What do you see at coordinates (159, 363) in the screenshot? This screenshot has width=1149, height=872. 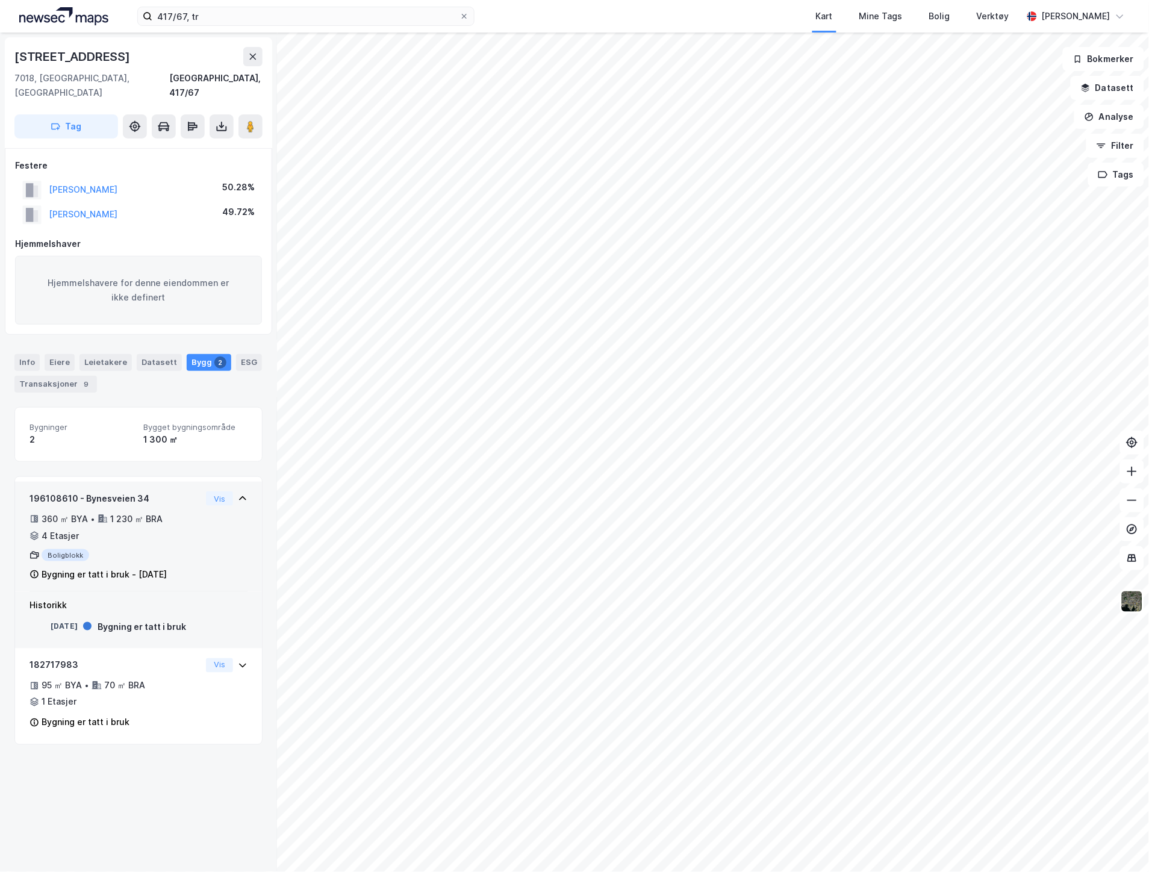 I see `div: Datasett` at bounding box center [159, 363].